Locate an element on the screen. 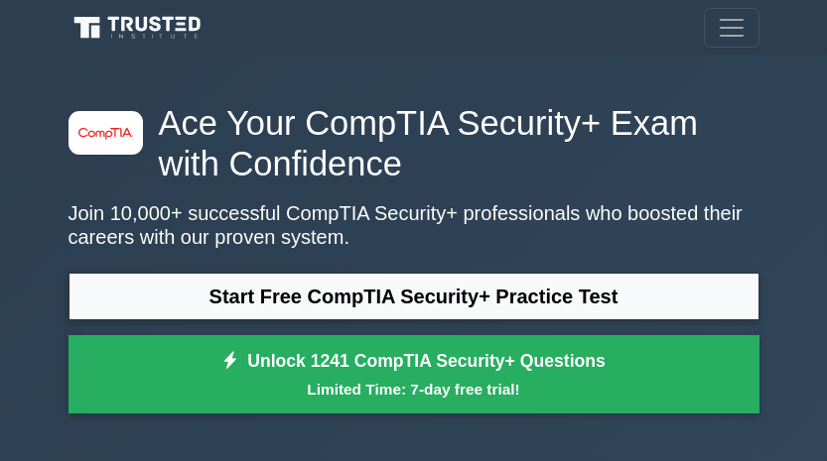  h1: Ace Your CompTIA Security+ Exam with Confidence is located at coordinates (414, 144).